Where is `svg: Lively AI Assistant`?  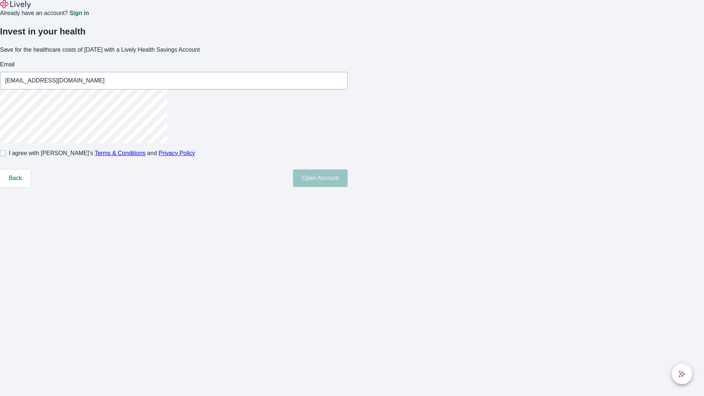 svg: Lively AI Assistant is located at coordinates (682, 374).